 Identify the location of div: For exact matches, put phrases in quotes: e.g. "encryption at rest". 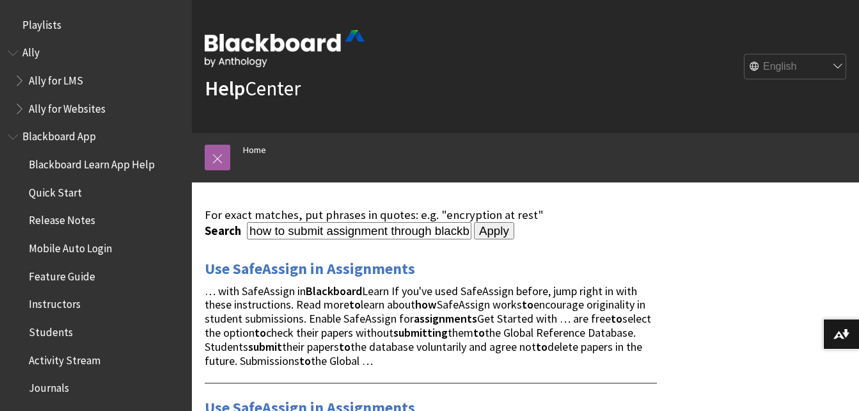
(431, 215).